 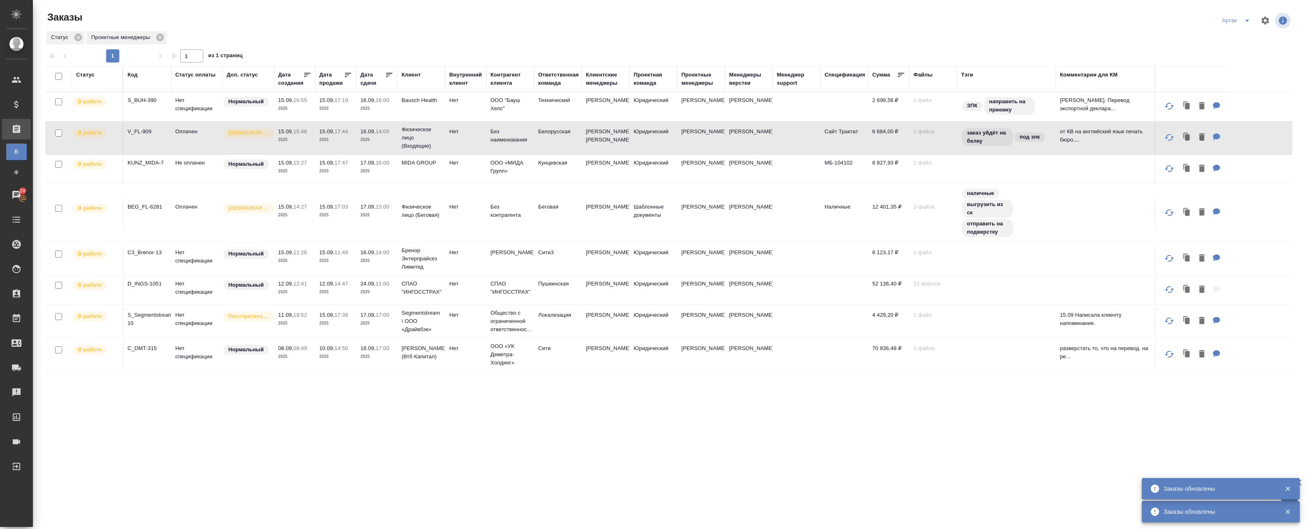 What do you see at coordinates (558, 169) in the screenshot?
I see `td: Кунцевская` at bounding box center [558, 169].